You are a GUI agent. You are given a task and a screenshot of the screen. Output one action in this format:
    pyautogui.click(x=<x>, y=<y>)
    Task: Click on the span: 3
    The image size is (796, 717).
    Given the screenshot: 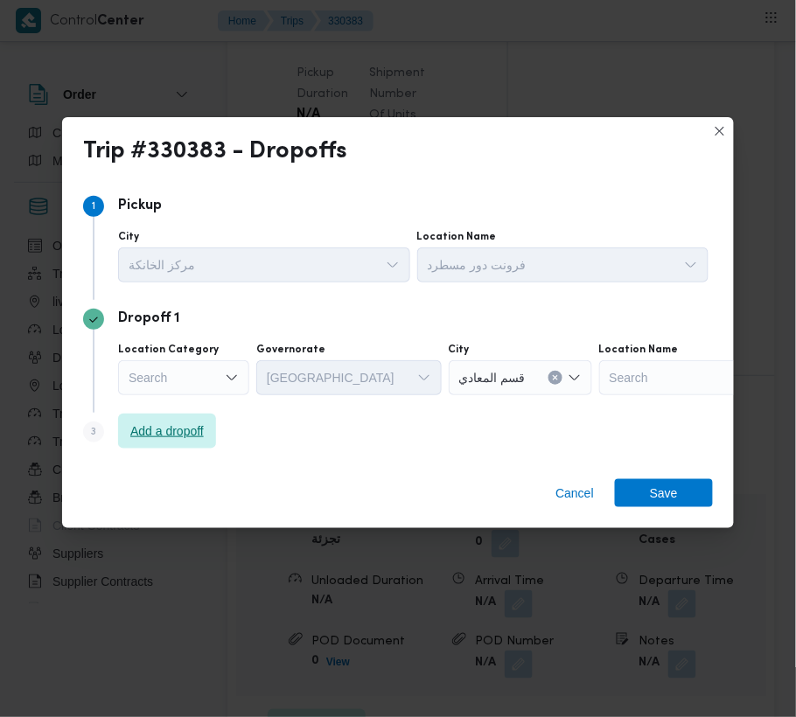 What is the action you would take?
    pyautogui.click(x=94, y=432)
    